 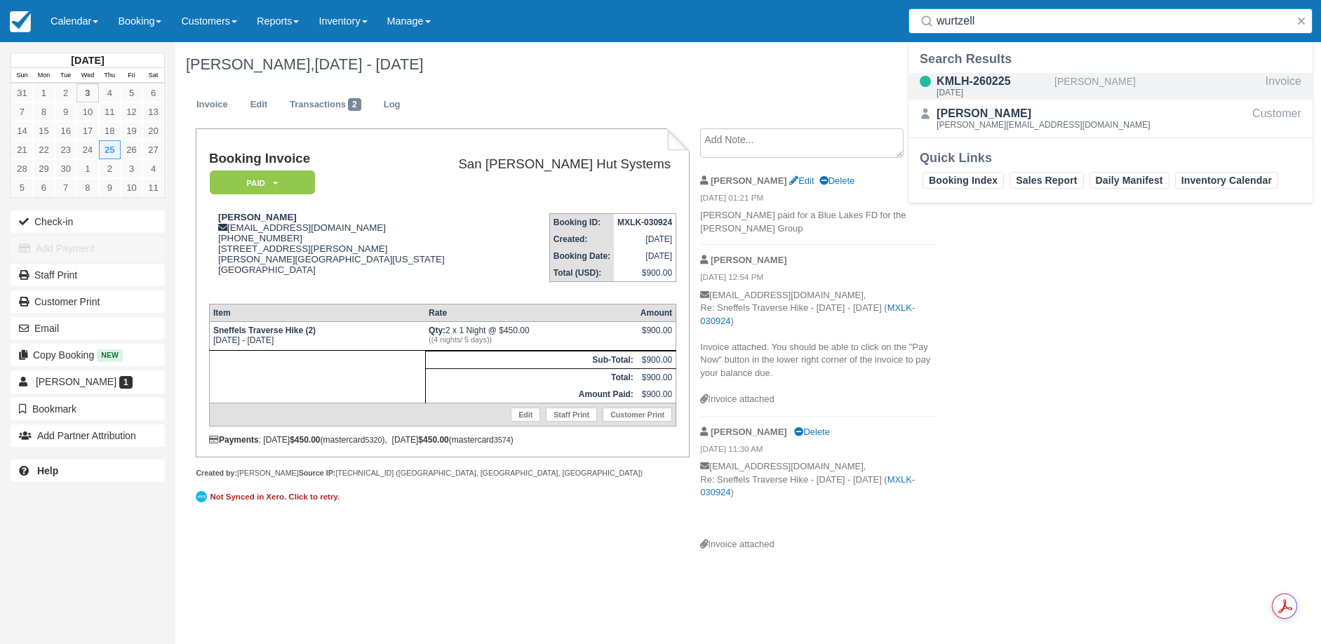 What do you see at coordinates (22, 93) in the screenshot?
I see `a: 31` at bounding box center [22, 93].